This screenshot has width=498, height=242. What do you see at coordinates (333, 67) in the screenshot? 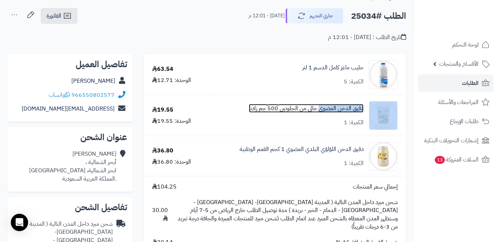
I see `a: حليب ماعز كامل الدسم 1 لتر` at bounding box center [333, 67].